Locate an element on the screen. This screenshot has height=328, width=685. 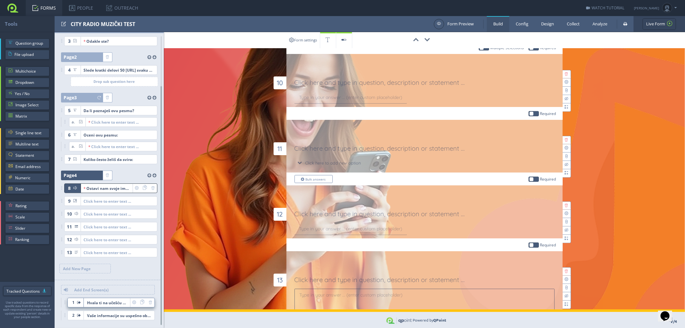
span: 9 is located at coordinates (69, 201).